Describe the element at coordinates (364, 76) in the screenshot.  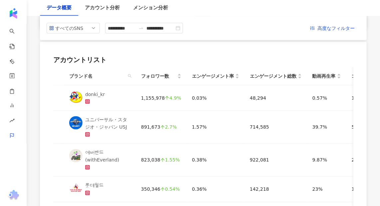
I see `span: コンテンツ` at that location.